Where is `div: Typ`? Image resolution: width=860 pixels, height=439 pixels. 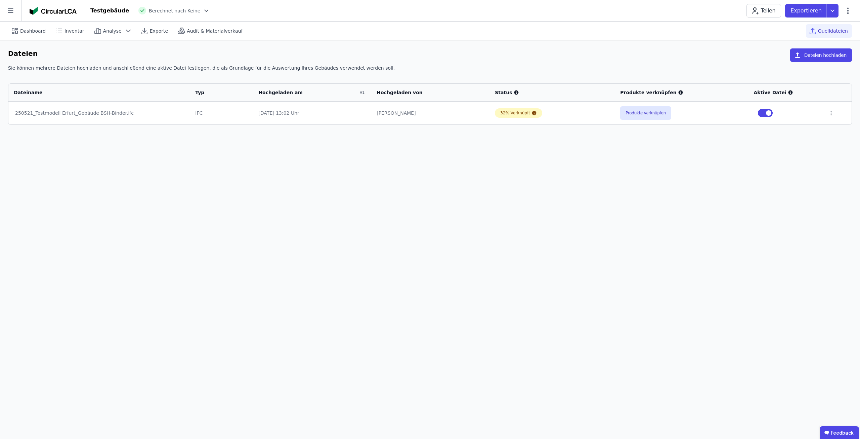 div: Typ is located at coordinates (217, 92).